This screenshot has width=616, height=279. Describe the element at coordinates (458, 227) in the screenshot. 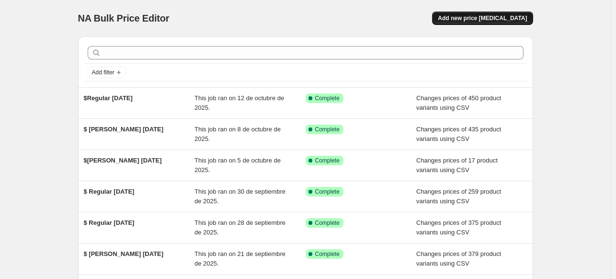

I see `span: Changes prices of 375 product variants using CSV` at that location.